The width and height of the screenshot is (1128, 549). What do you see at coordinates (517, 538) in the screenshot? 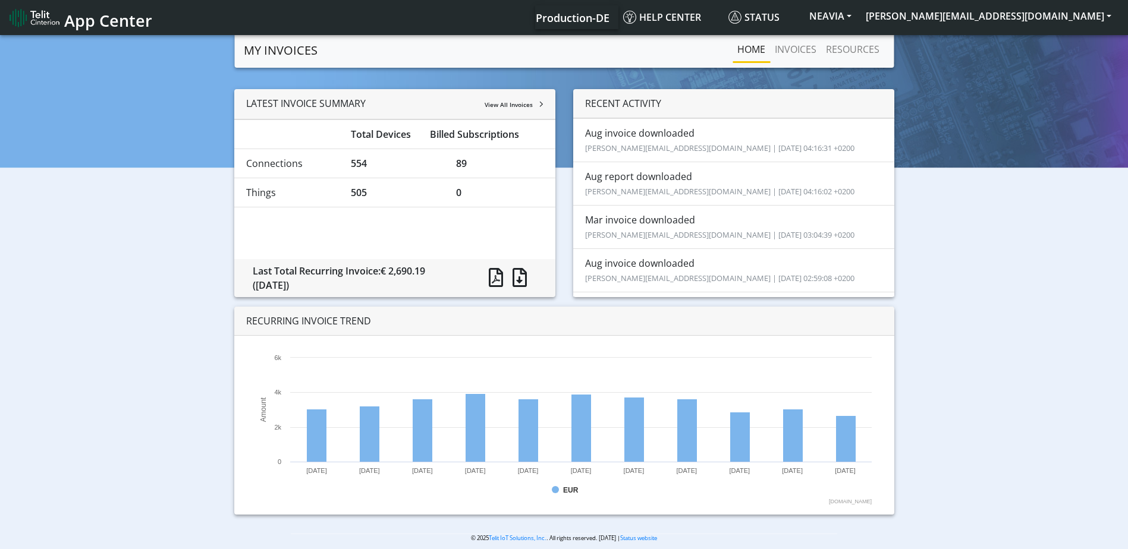
I see `a: Telit IoT Solutions, Inc.` at bounding box center [517, 538].